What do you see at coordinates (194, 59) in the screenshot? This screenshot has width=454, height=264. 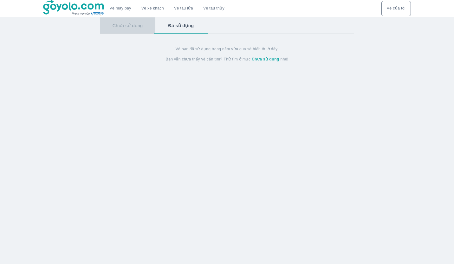 I see `span: Bạn vẫn chưa thấy vé cần tìm?` at bounding box center [194, 59].